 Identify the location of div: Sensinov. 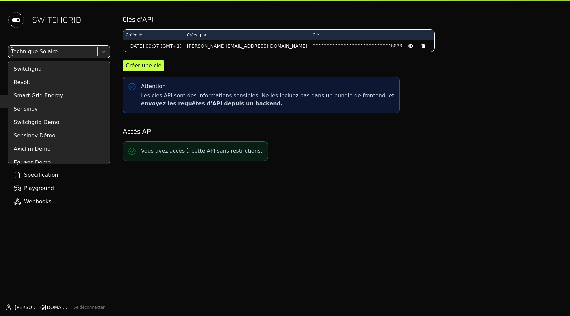
(59, 109).